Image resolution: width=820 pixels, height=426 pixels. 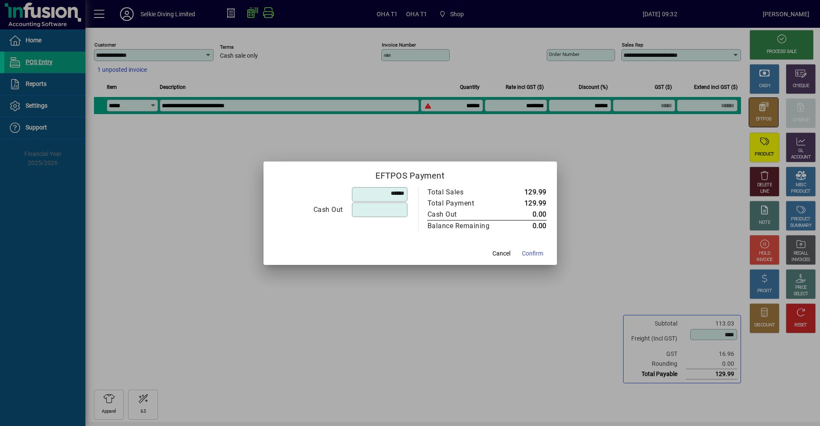 What do you see at coordinates (410, 174) in the screenshot?
I see `h2: EFTPOS Payment` at bounding box center [410, 174].